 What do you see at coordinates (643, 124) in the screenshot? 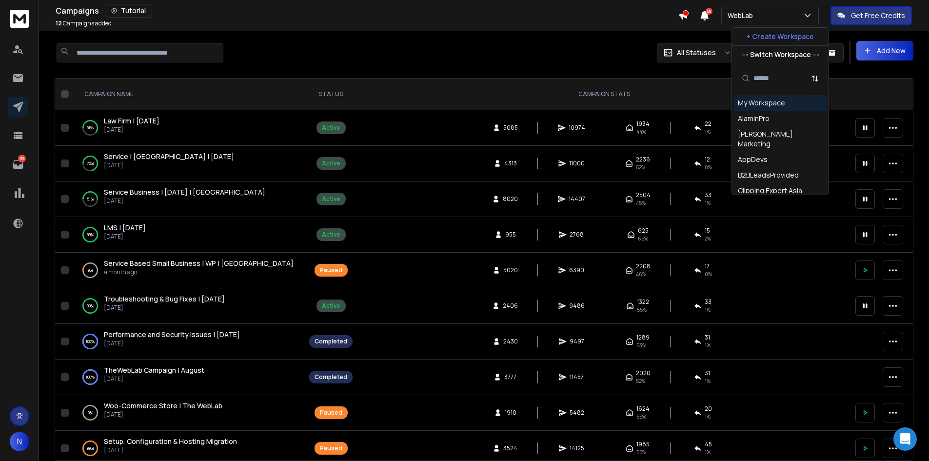
I see `span: 1934` at bounding box center [643, 124].